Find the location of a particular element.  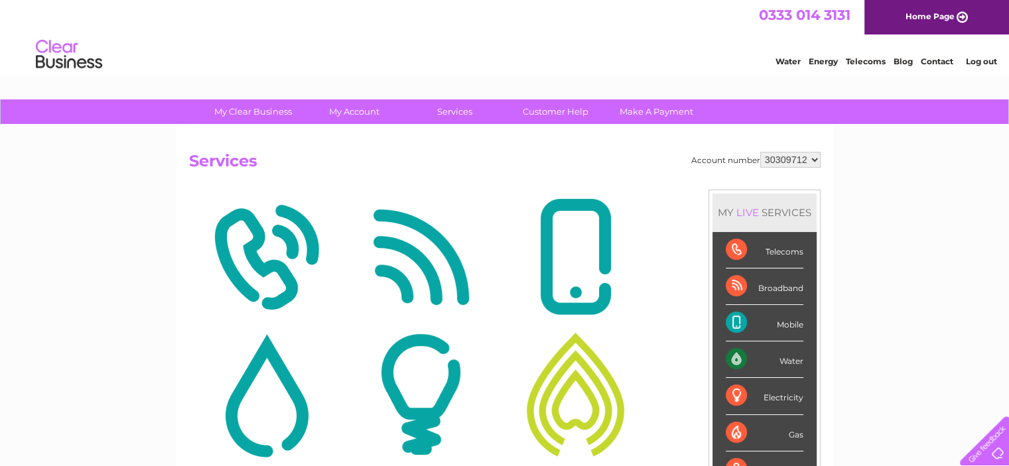

a: Customer Help is located at coordinates (555, 111).